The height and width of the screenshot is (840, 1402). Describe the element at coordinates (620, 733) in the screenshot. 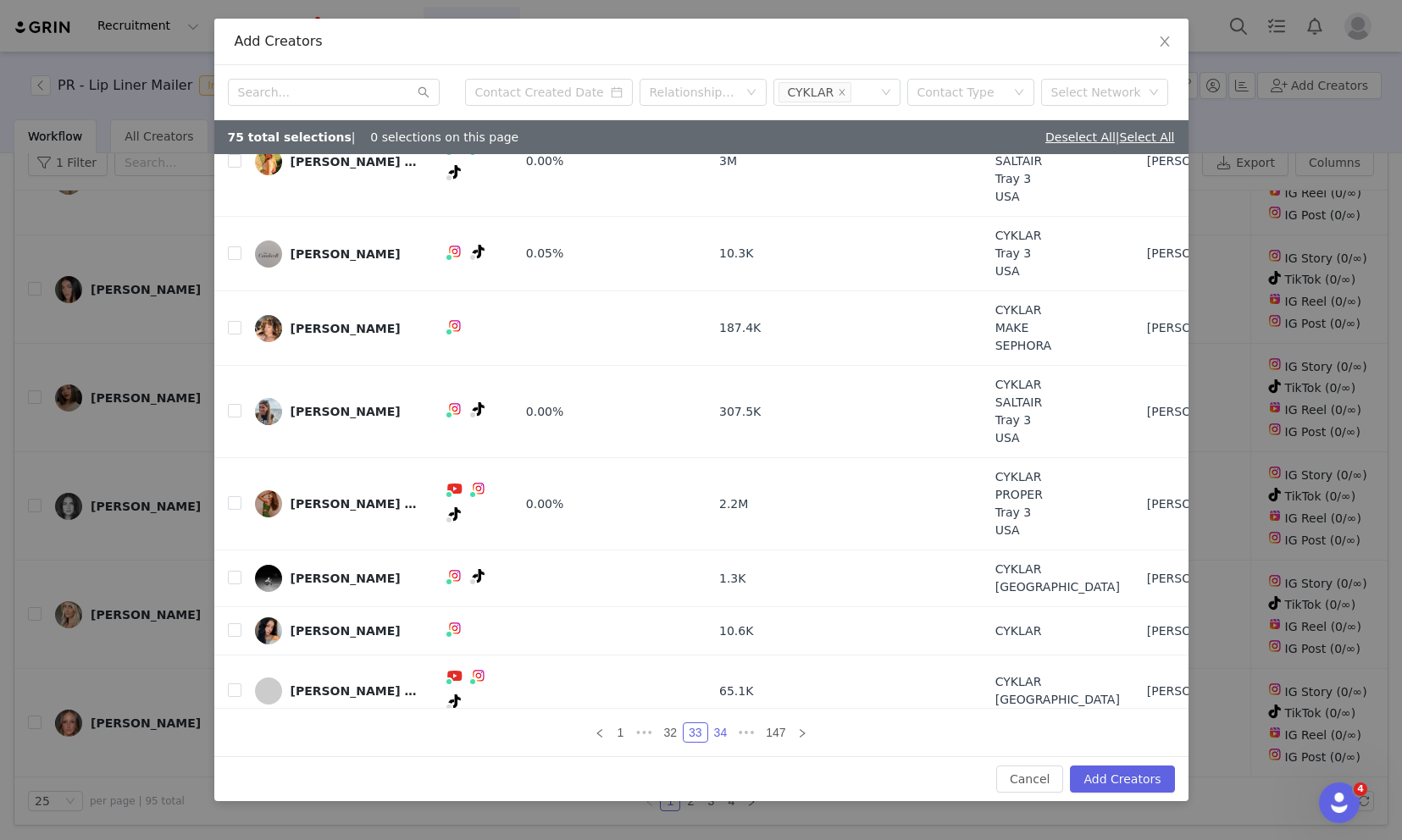

I see `a: 1` at that location.